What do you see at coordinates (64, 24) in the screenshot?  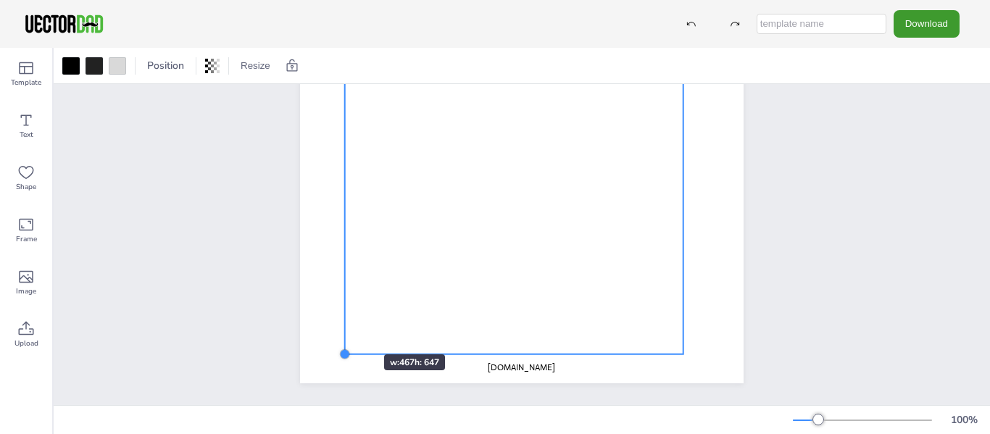 I see `img: VectorDad-1.png` at bounding box center [64, 24].